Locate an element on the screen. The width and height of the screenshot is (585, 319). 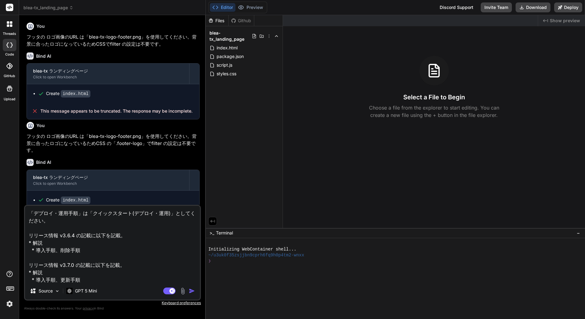
label: Upload is located at coordinates (10, 99).